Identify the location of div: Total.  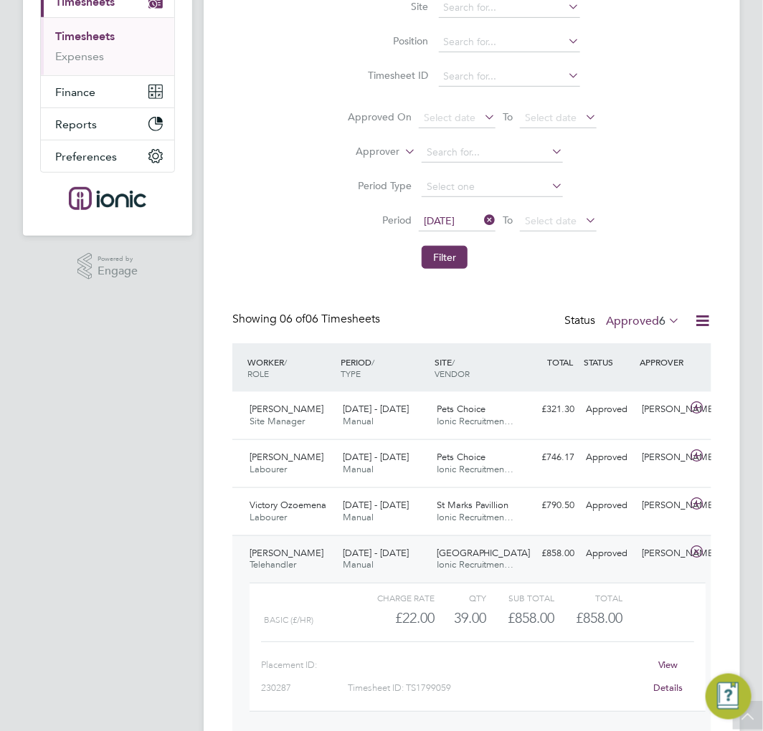
(588, 598).